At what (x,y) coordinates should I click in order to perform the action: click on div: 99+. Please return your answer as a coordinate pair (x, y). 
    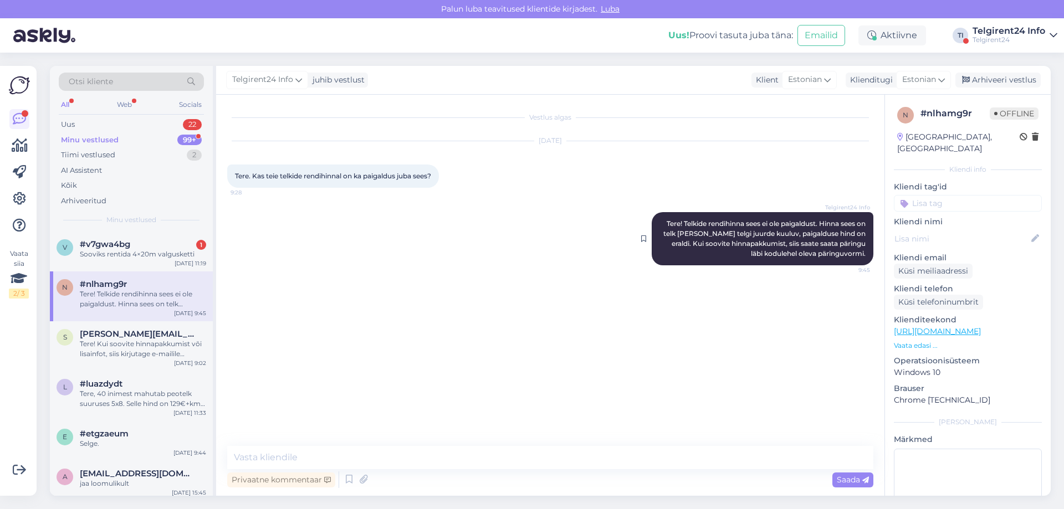
    Looking at the image, I should click on (190, 140).